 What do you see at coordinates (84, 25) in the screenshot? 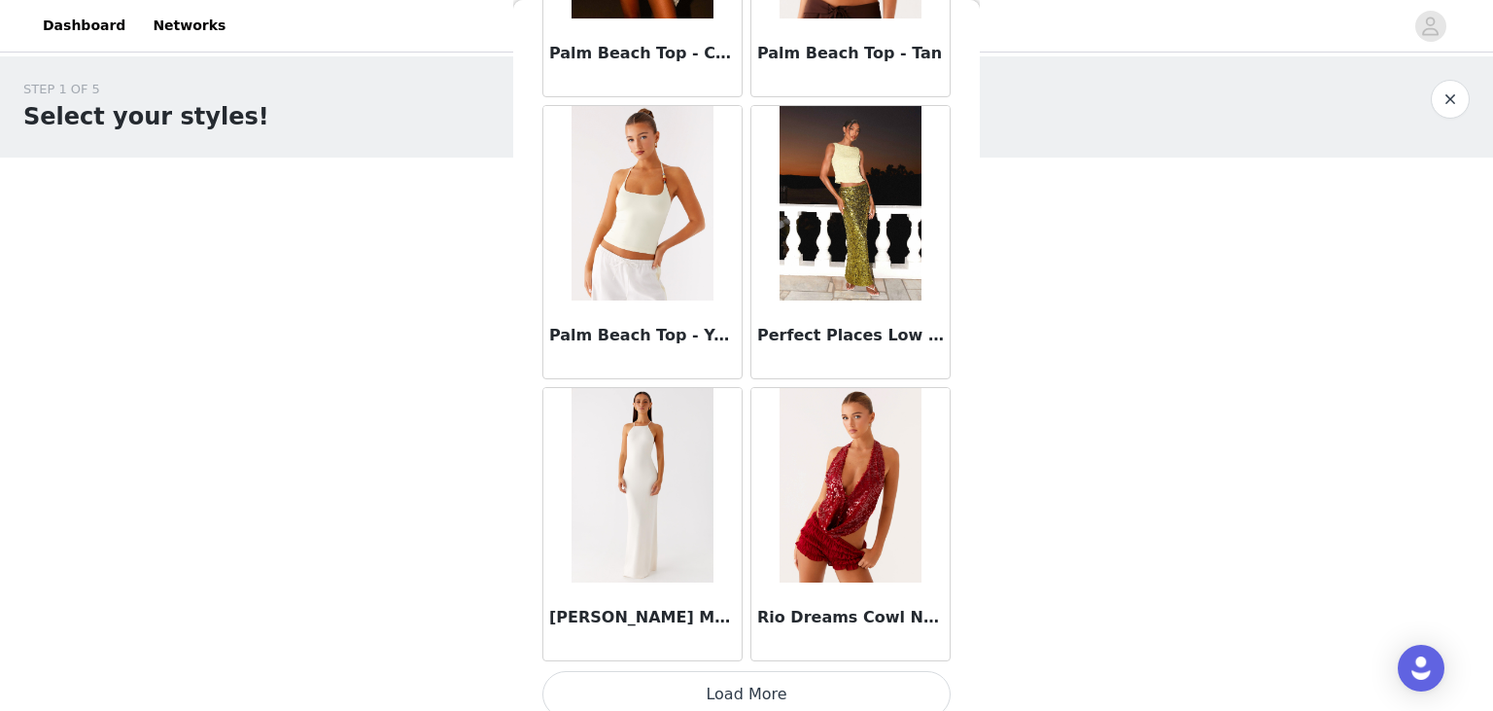
I see `a: Dashboard` at bounding box center [84, 25].